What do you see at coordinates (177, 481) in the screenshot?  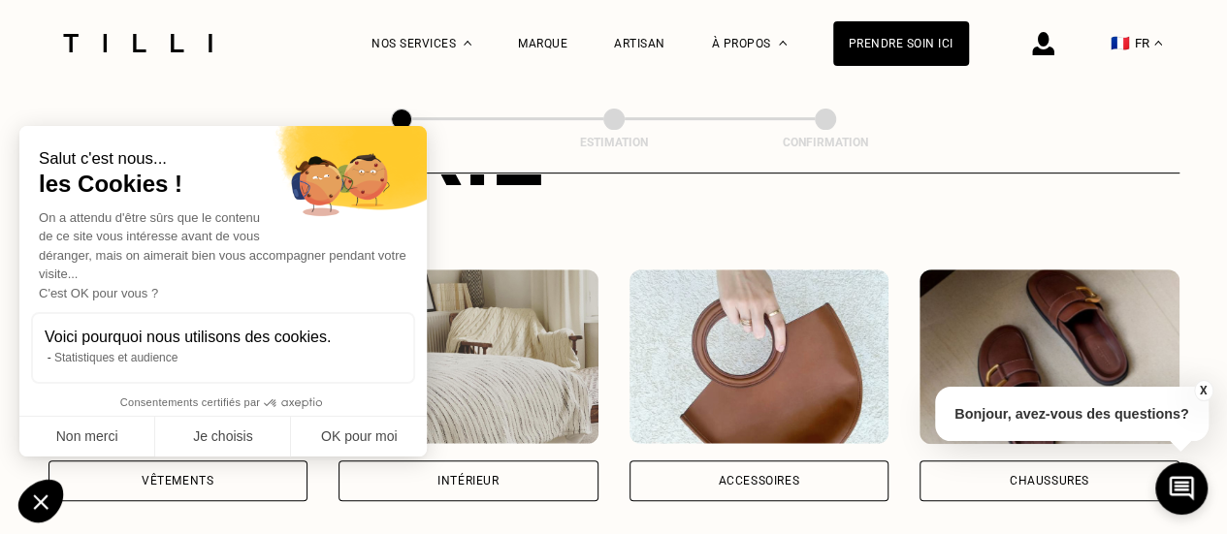 I see `div: Vêtements` at bounding box center [177, 481].